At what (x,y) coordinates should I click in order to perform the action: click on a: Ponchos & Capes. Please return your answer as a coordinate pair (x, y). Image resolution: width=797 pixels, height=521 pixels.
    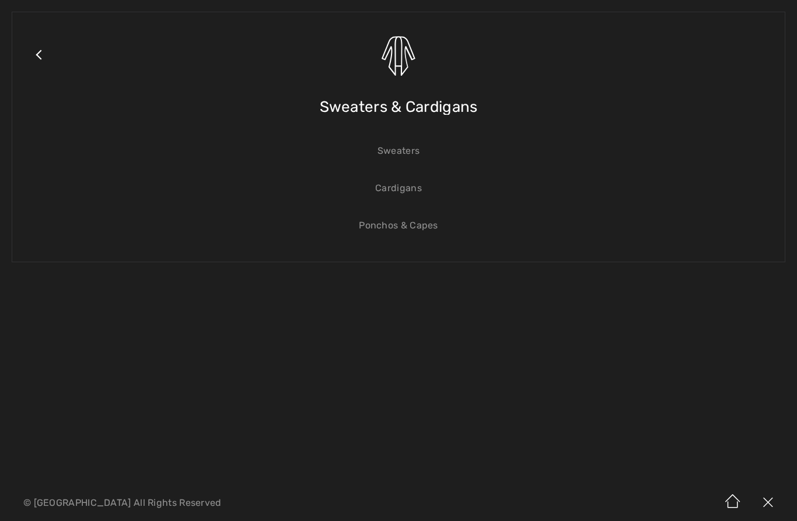
    Looking at the image, I should click on (398, 226).